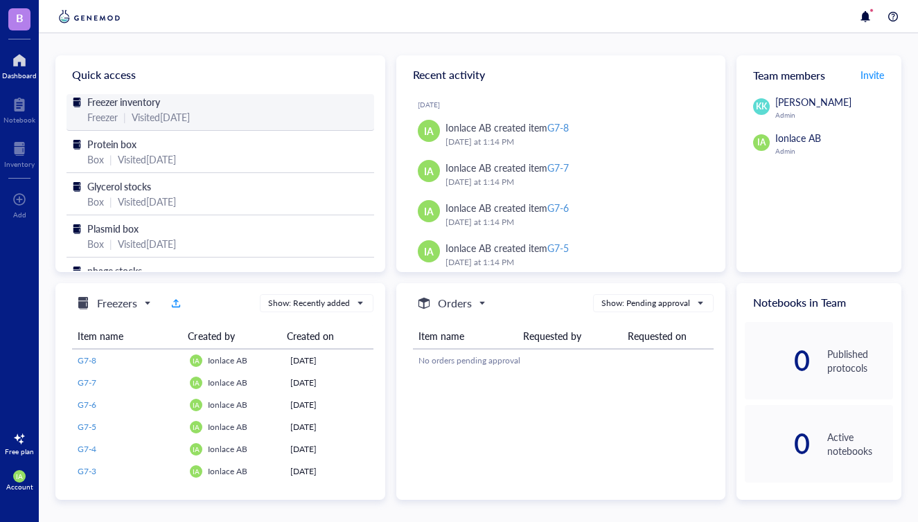 The image size is (918, 522). I want to click on a: G7-4, so click(128, 449).